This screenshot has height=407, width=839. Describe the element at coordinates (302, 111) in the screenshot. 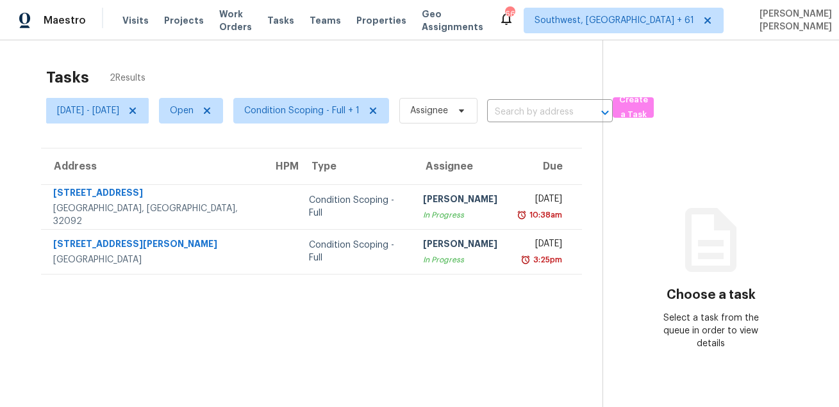

I see `span: Condition Scoping - Full + 1` at that location.